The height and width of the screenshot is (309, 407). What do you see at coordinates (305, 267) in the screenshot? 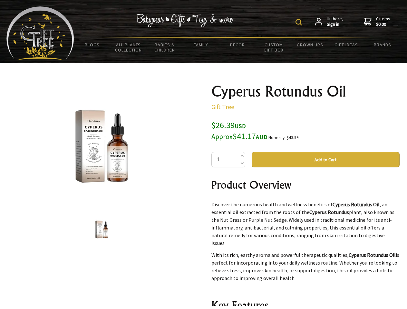
I see `p: With its rich, earthy aroma and powerful therapeutic qualities, is perfect for incorporating into...` at bounding box center [305, 267].